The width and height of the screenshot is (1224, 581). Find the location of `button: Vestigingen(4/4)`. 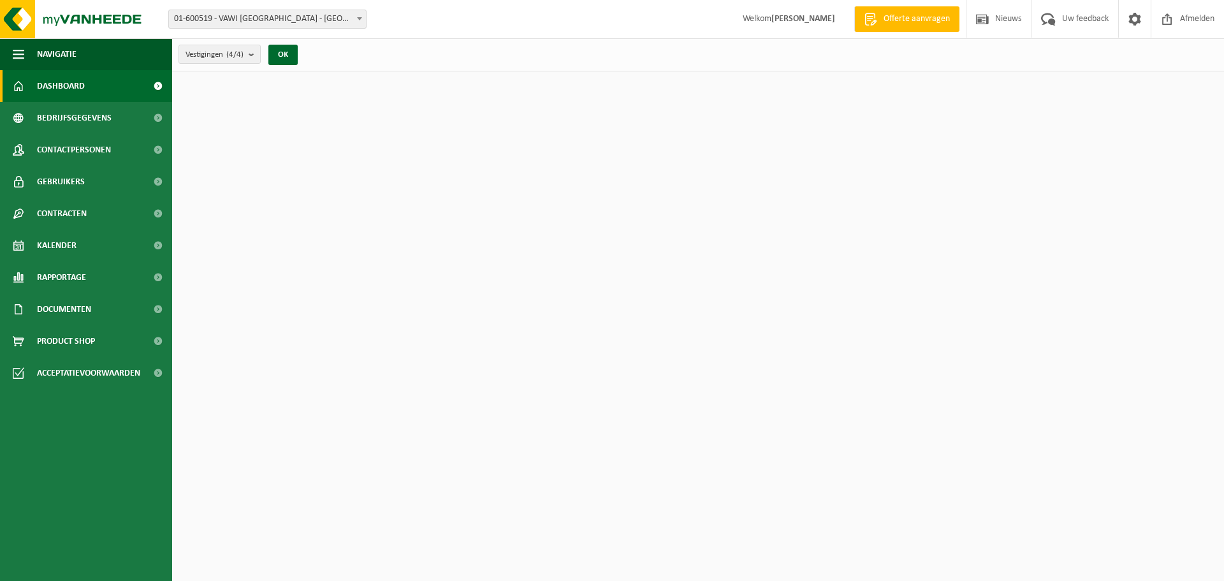

button: Vestigingen(4/4) is located at coordinates (219, 54).